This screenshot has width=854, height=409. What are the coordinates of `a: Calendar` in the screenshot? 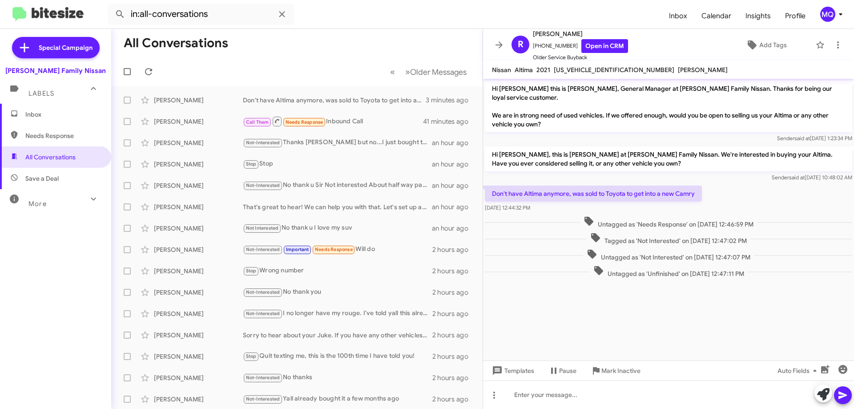 It's located at (716, 16).